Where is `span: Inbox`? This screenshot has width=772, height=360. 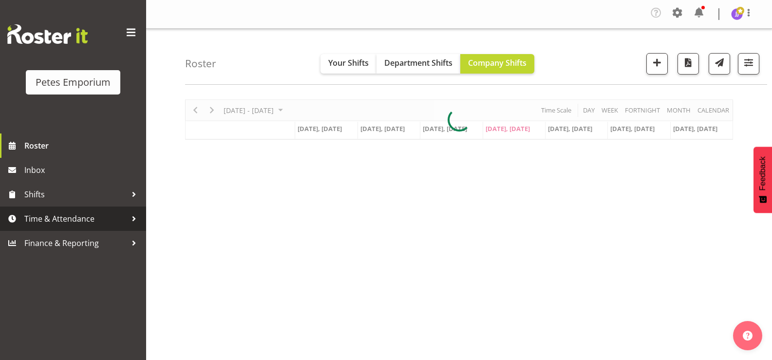 span: Inbox is located at coordinates (83, 170).